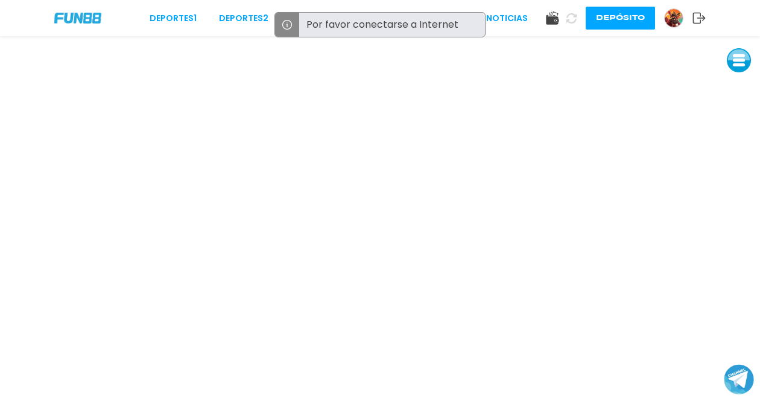 This screenshot has height=404, width=760. I want to click on img: Avatar, so click(673, 18).